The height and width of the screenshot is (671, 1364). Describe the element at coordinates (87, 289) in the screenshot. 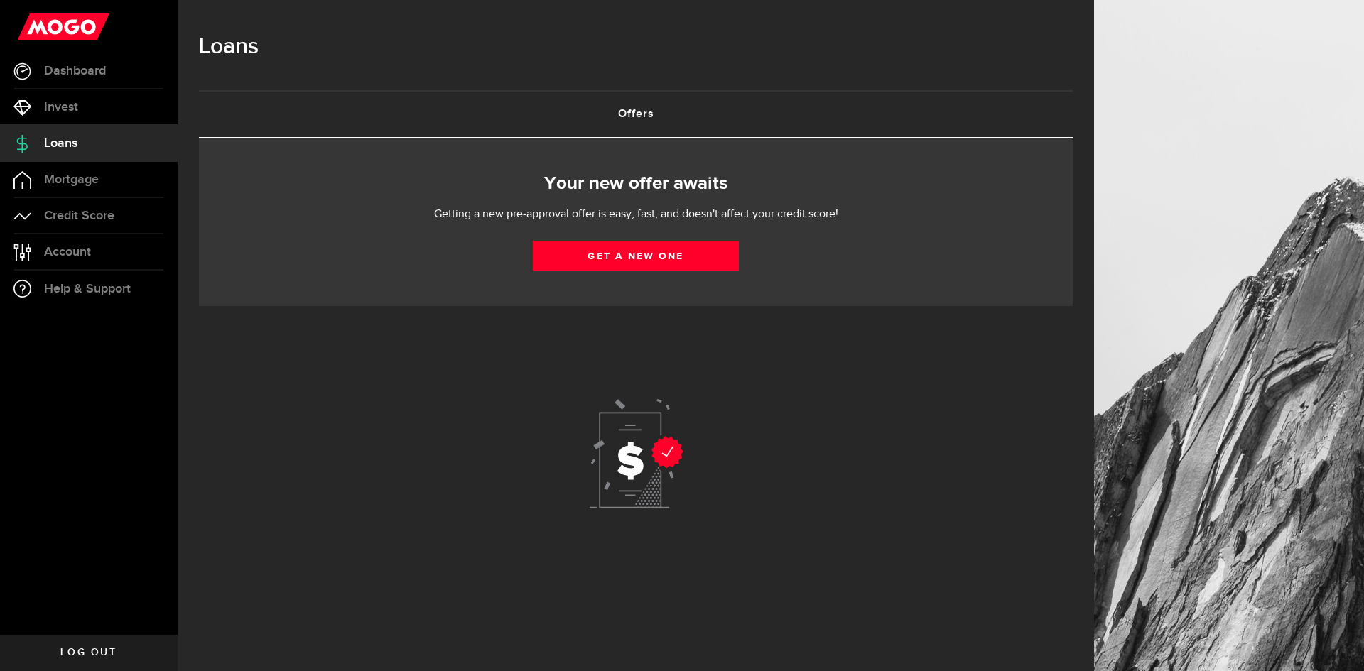

I see `span: Help & Support` at that location.